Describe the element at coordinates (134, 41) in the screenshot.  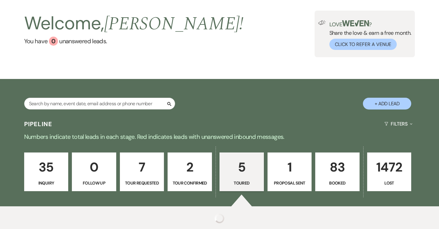
I see `a: You have 0 unanswered leads.` at that location.